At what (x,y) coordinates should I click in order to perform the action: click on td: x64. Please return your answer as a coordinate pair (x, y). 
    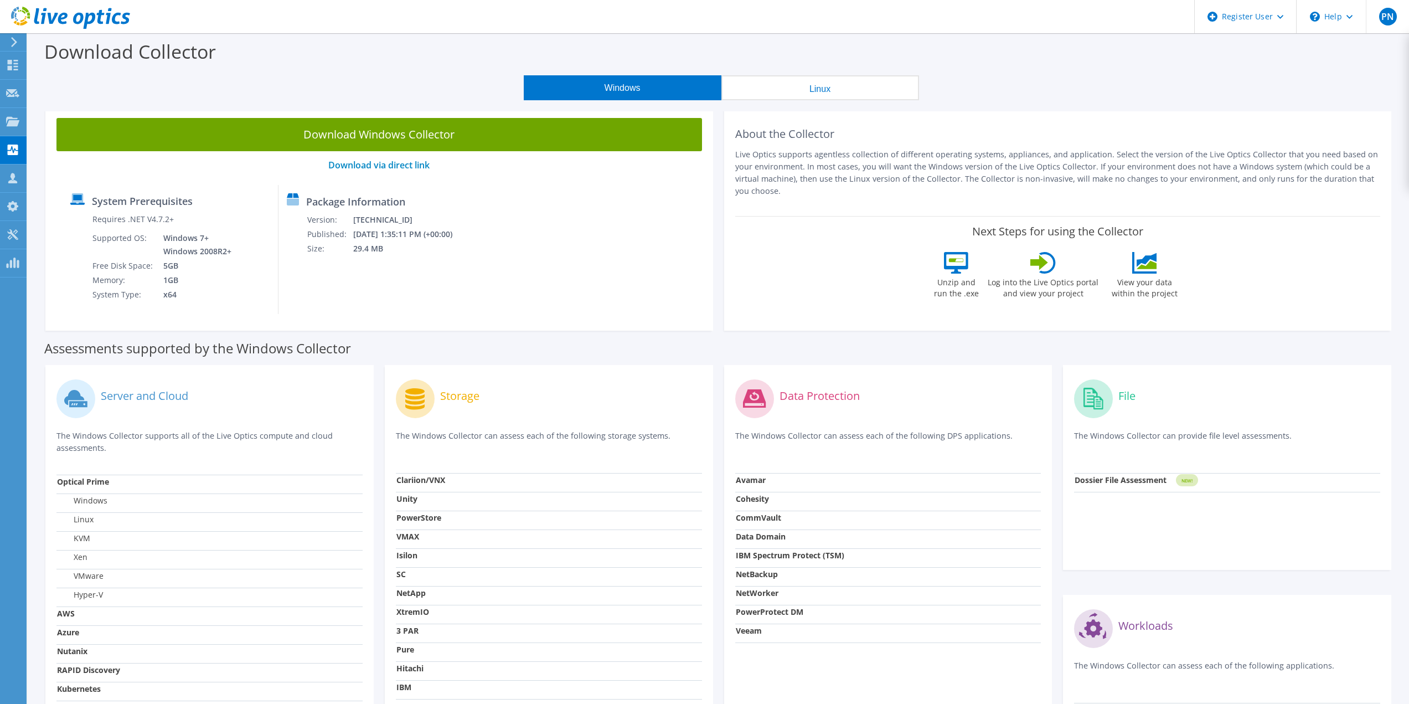
    Looking at the image, I should click on (194, 295).